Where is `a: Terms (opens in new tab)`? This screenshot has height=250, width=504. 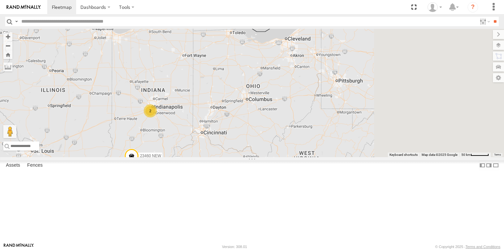
a: Terms (opens in new tab) is located at coordinates (497, 155).